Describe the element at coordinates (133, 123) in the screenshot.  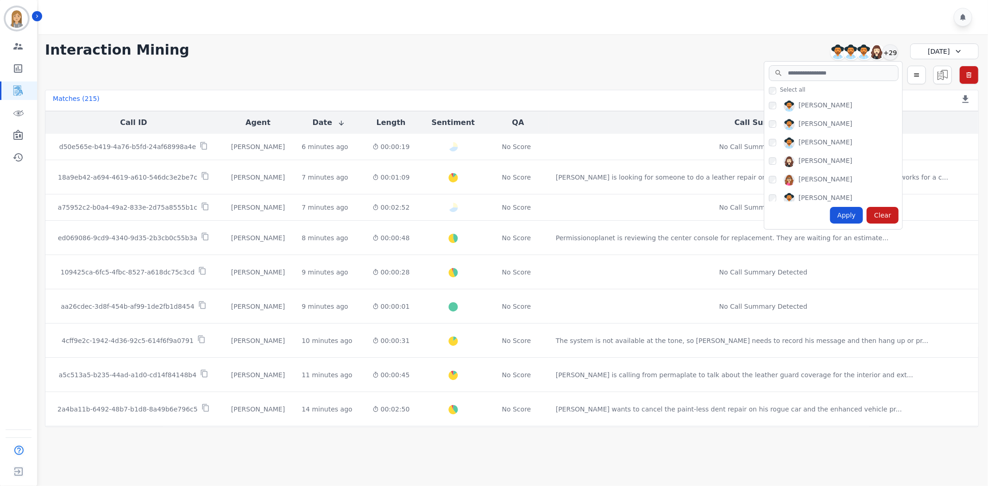
I see `button: Call ID` at that location.